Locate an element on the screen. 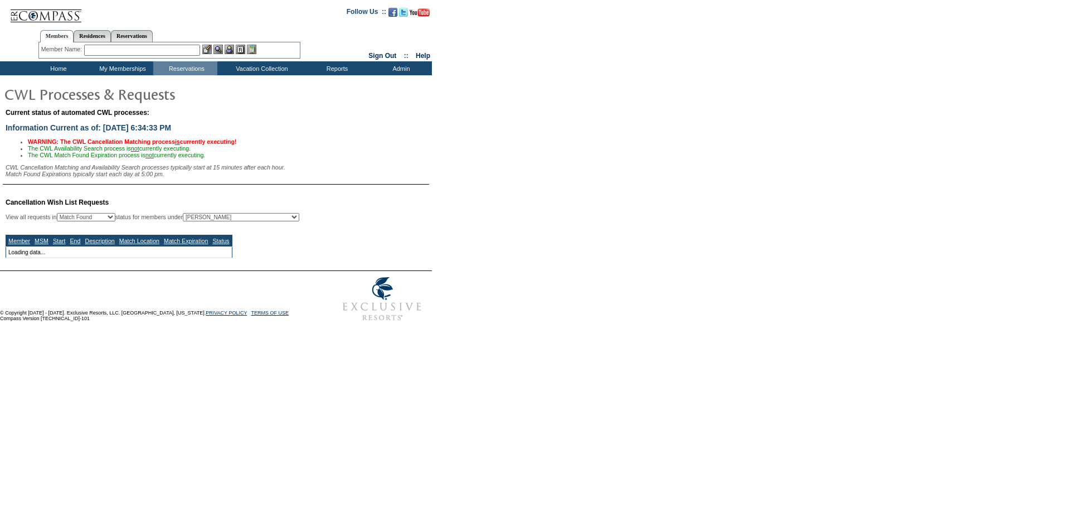  a: Members is located at coordinates (57, 36).